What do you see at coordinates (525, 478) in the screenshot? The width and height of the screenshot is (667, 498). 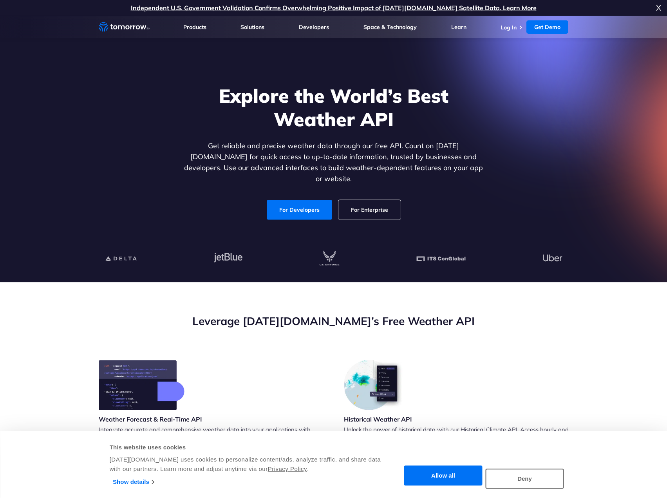 I see `button: Deny` at bounding box center [525, 478].